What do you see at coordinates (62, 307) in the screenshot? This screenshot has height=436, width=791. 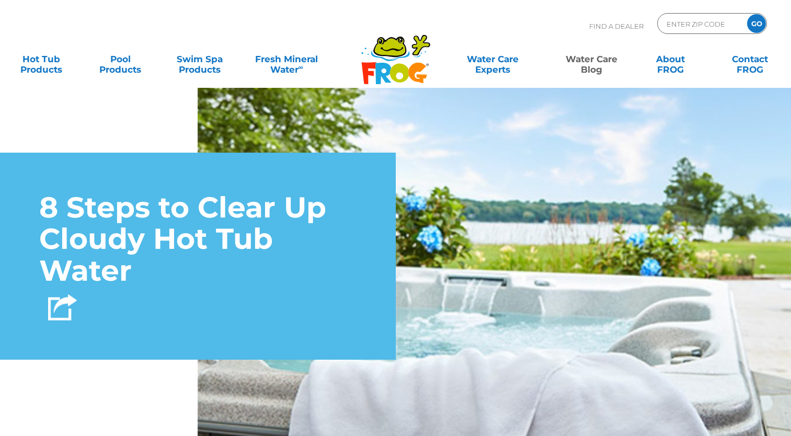 I see `img: Share` at bounding box center [62, 307].